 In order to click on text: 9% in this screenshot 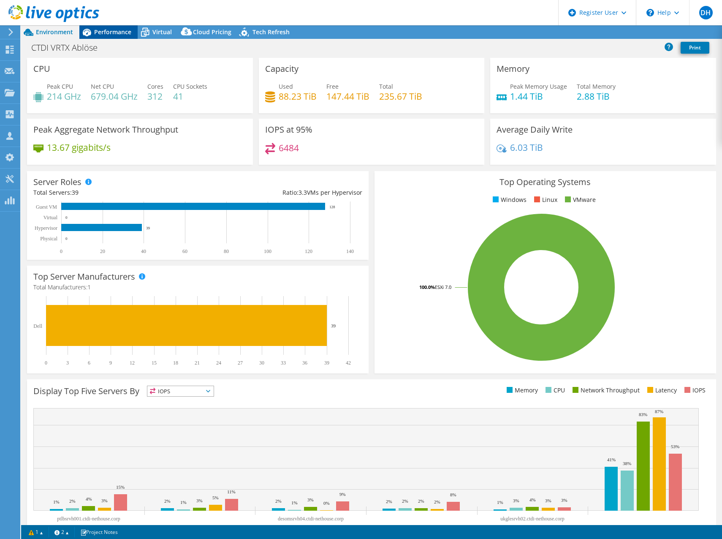, I will do `click(343, 494)`.